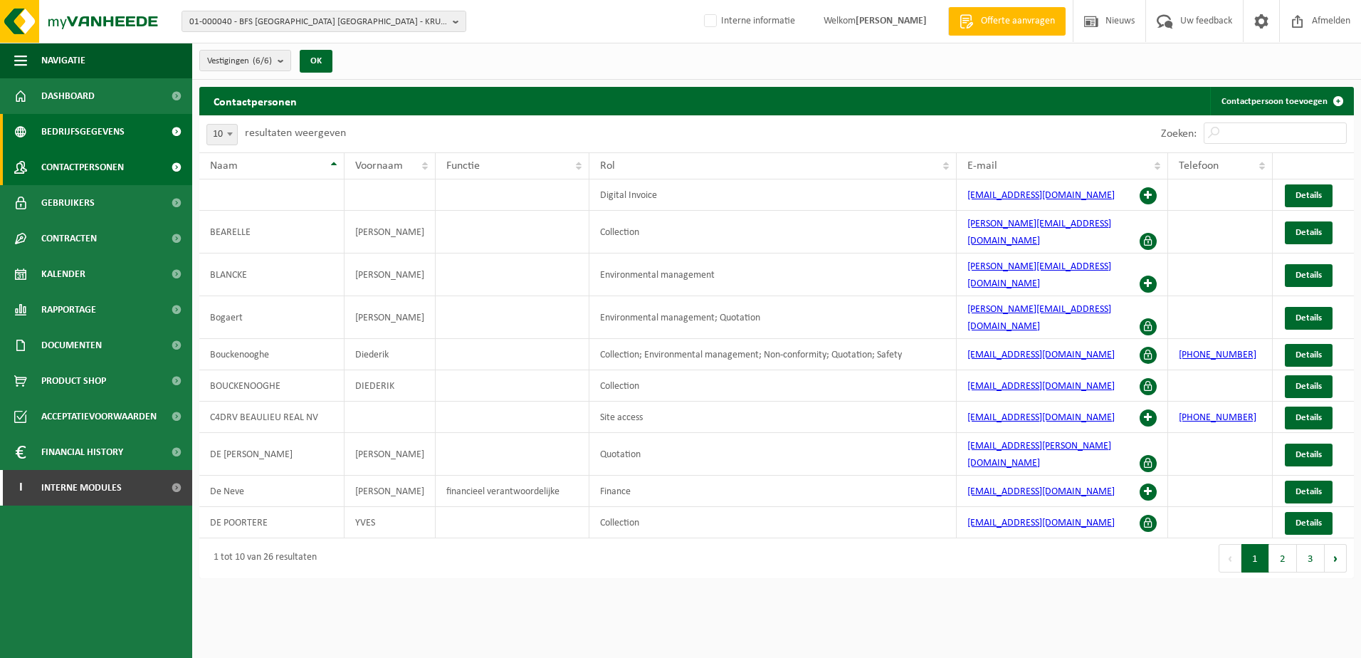  I want to click on span: Offerte aanvragen, so click(1018, 21).